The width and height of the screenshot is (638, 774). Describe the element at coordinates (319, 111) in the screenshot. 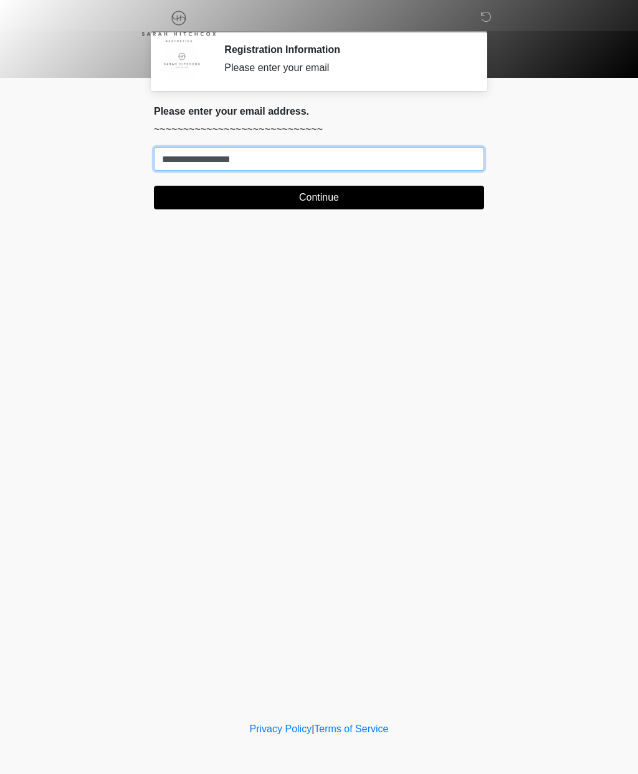

I see `h2: Please enter your email address.` at that location.